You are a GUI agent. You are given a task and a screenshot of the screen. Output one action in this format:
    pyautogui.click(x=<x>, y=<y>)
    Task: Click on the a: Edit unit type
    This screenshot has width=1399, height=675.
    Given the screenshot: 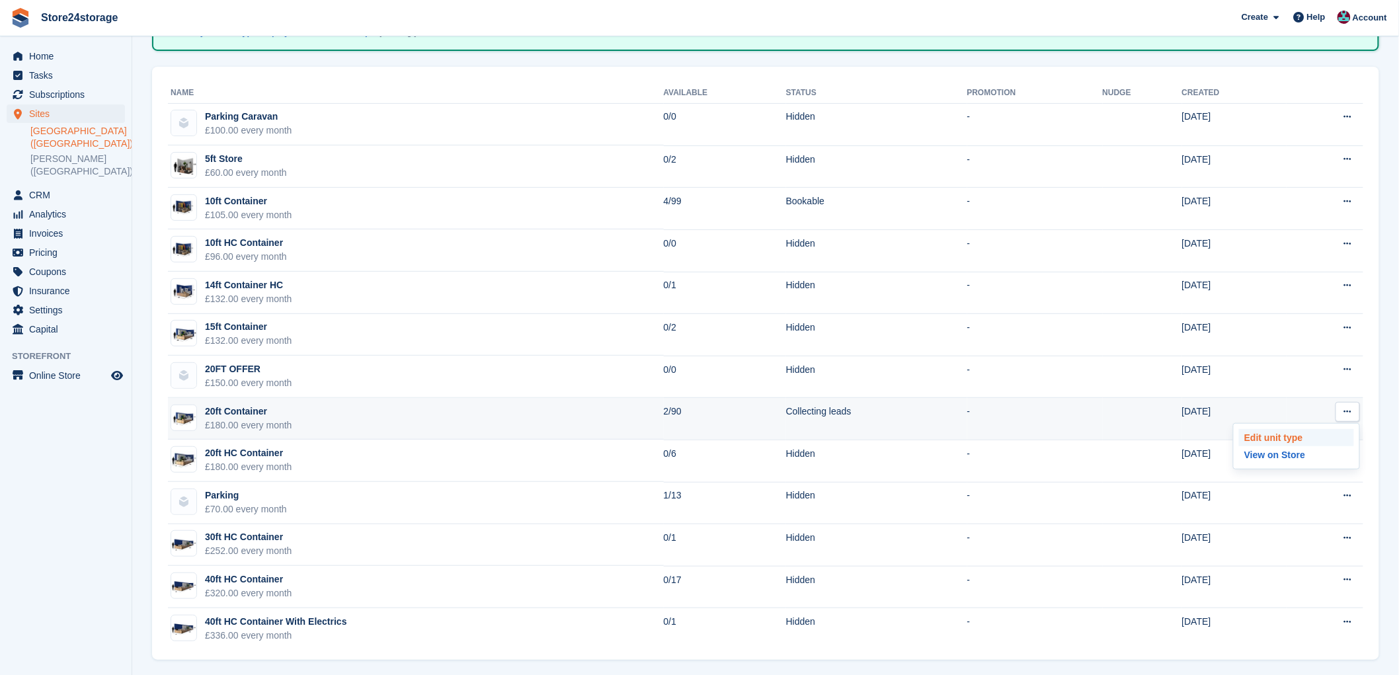 What is the action you would take?
    pyautogui.click(x=1297, y=438)
    